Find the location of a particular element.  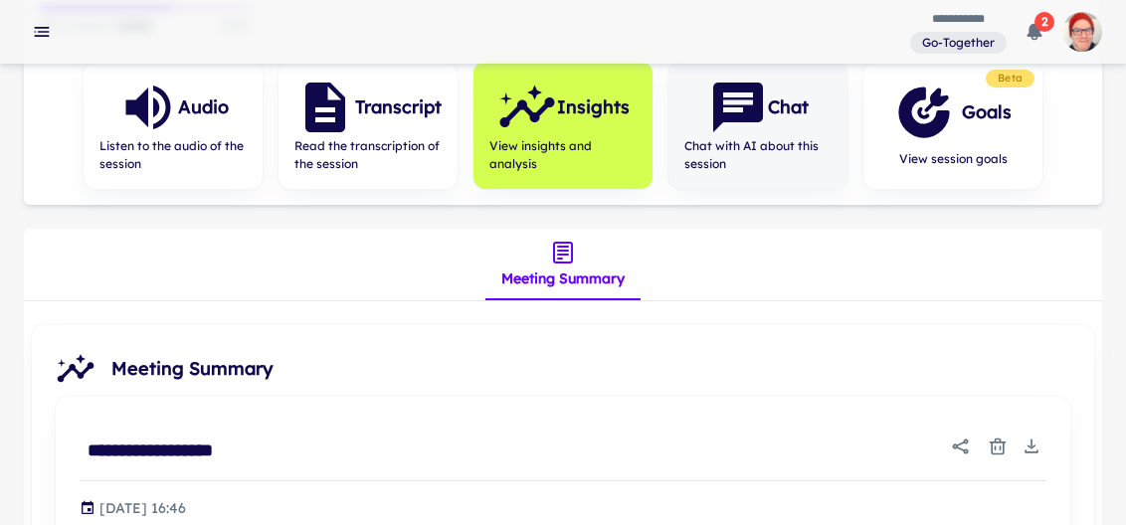

span: Chat with AI about this session is located at coordinates (758, 155).